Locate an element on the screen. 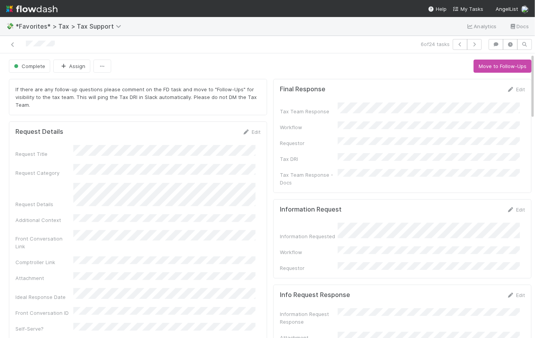 The height and width of the screenshot is (338, 535). a: Docs is located at coordinates (519, 26).